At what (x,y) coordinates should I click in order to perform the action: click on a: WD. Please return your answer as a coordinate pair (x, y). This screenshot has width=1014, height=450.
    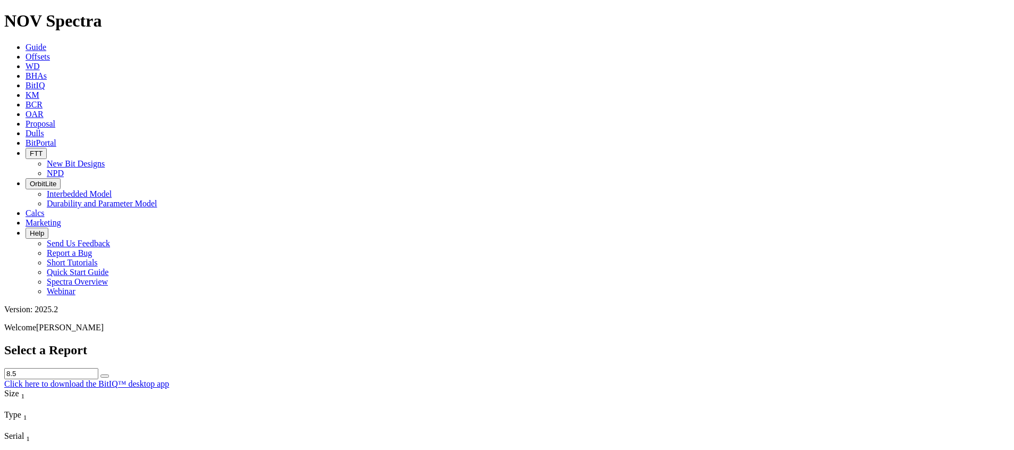
    Looking at the image, I should click on (32, 66).